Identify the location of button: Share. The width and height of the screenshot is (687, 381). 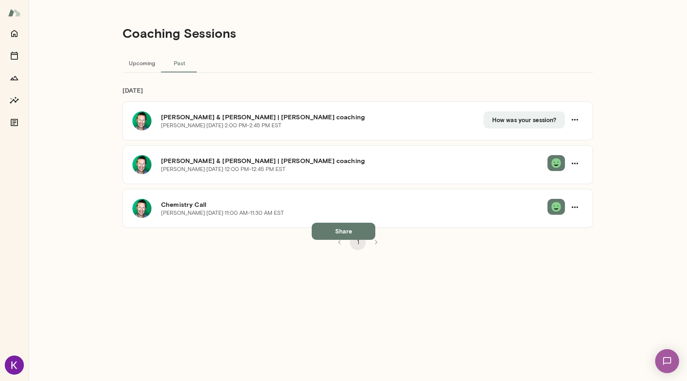
(344, 231).